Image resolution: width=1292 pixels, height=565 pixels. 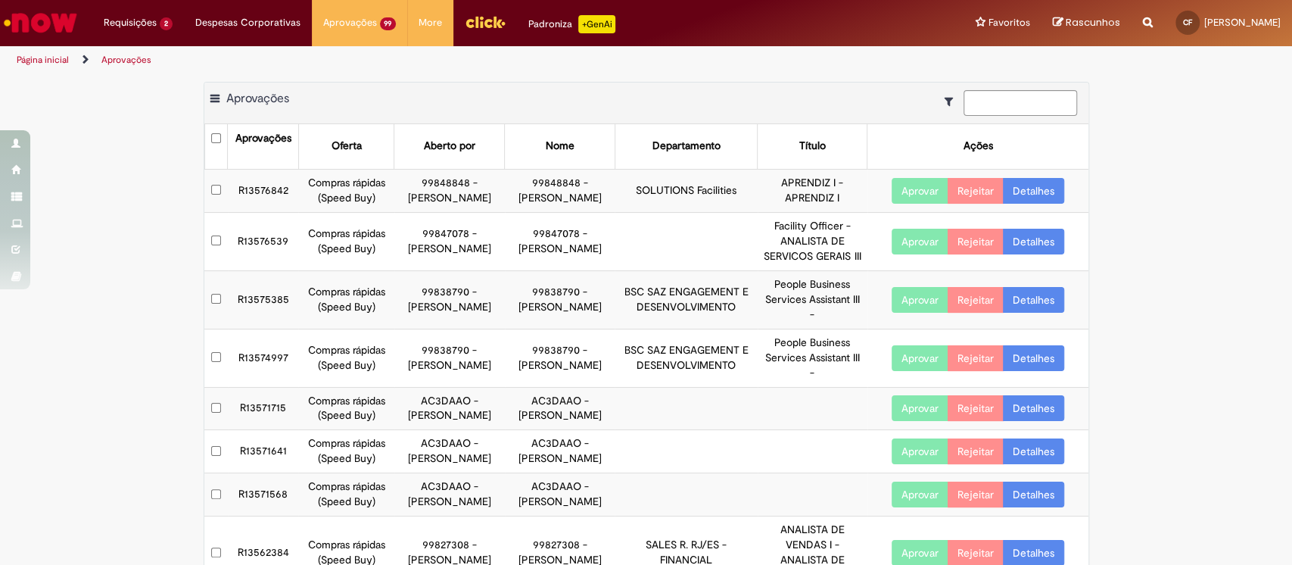 What do you see at coordinates (571, 24) in the screenshot?
I see `div: Padroniza` at bounding box center [571, 24].